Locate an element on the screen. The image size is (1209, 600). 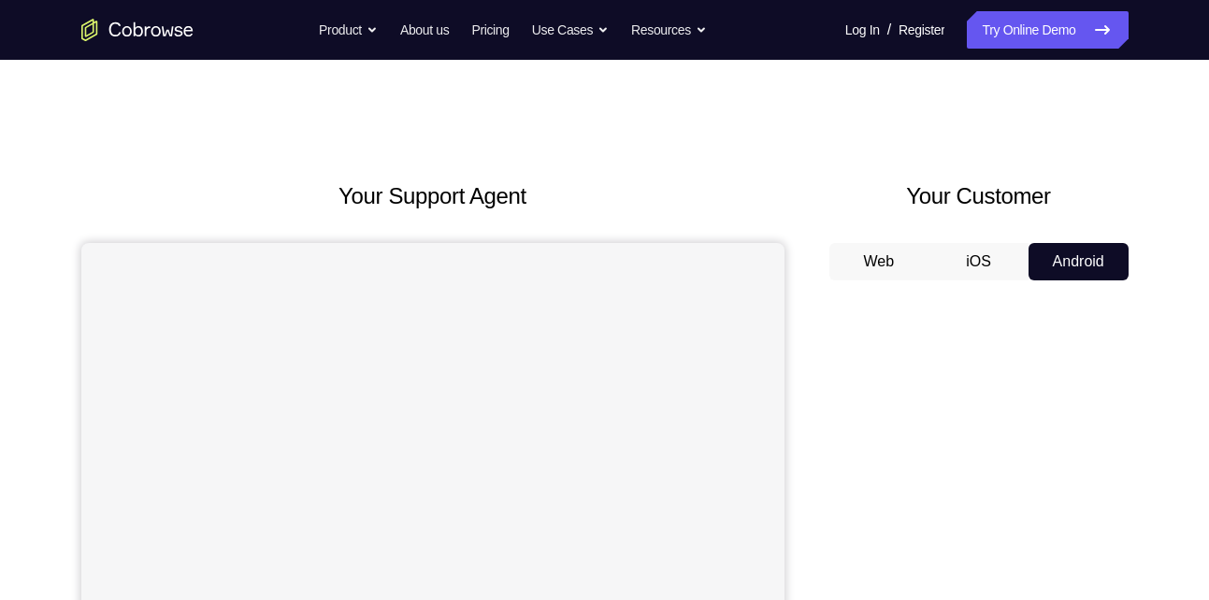
button: Web is located at coordinates (879, 262).